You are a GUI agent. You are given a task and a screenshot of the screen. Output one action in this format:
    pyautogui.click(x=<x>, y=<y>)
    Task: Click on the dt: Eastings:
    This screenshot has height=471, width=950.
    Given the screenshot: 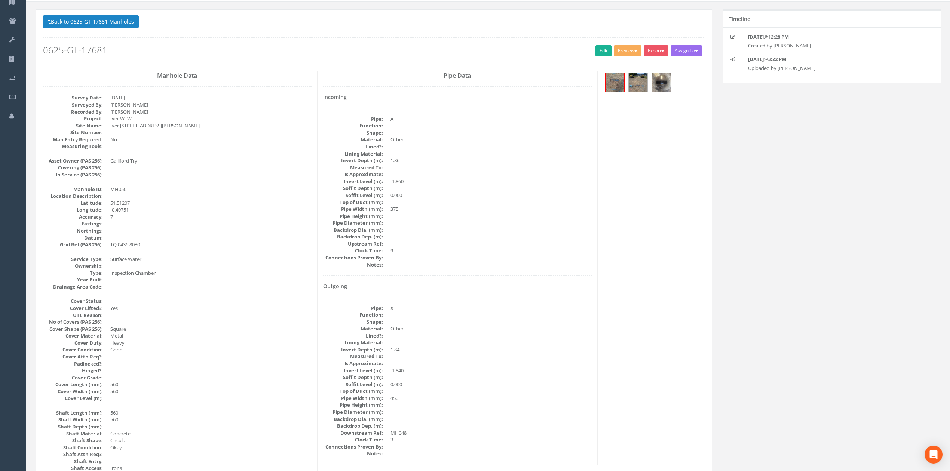 What is the action you would take?
    pyautogui.click(x=73, y=224)
    